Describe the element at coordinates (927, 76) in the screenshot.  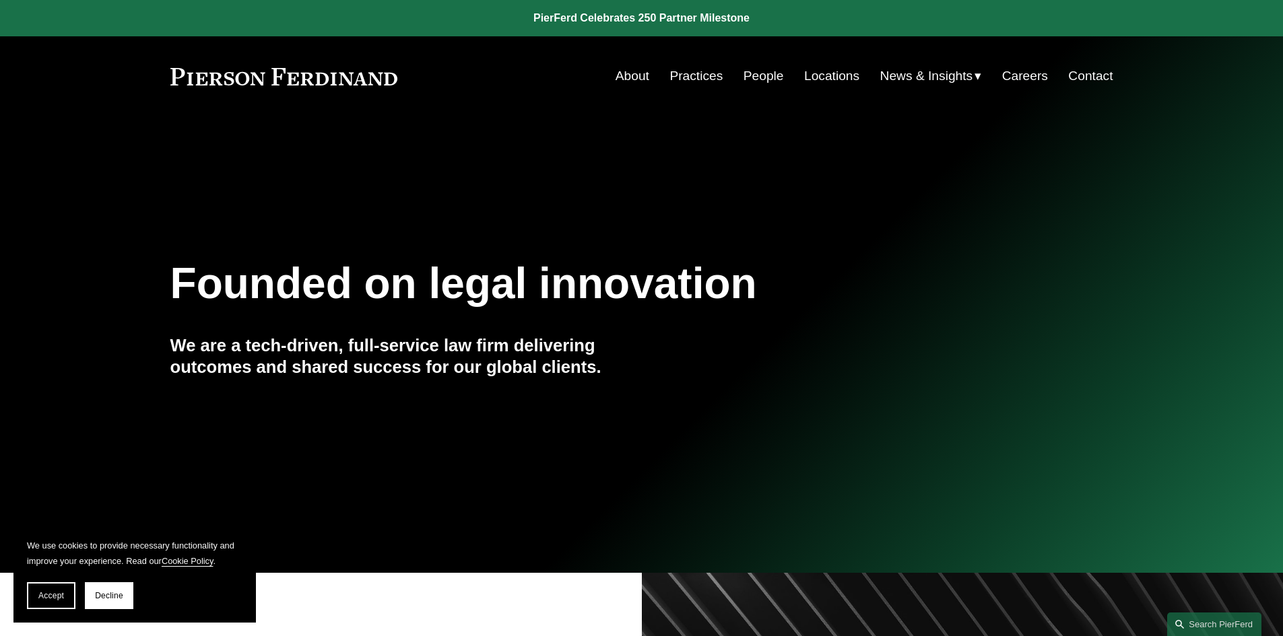
I see `span: News & Insights` at that location.